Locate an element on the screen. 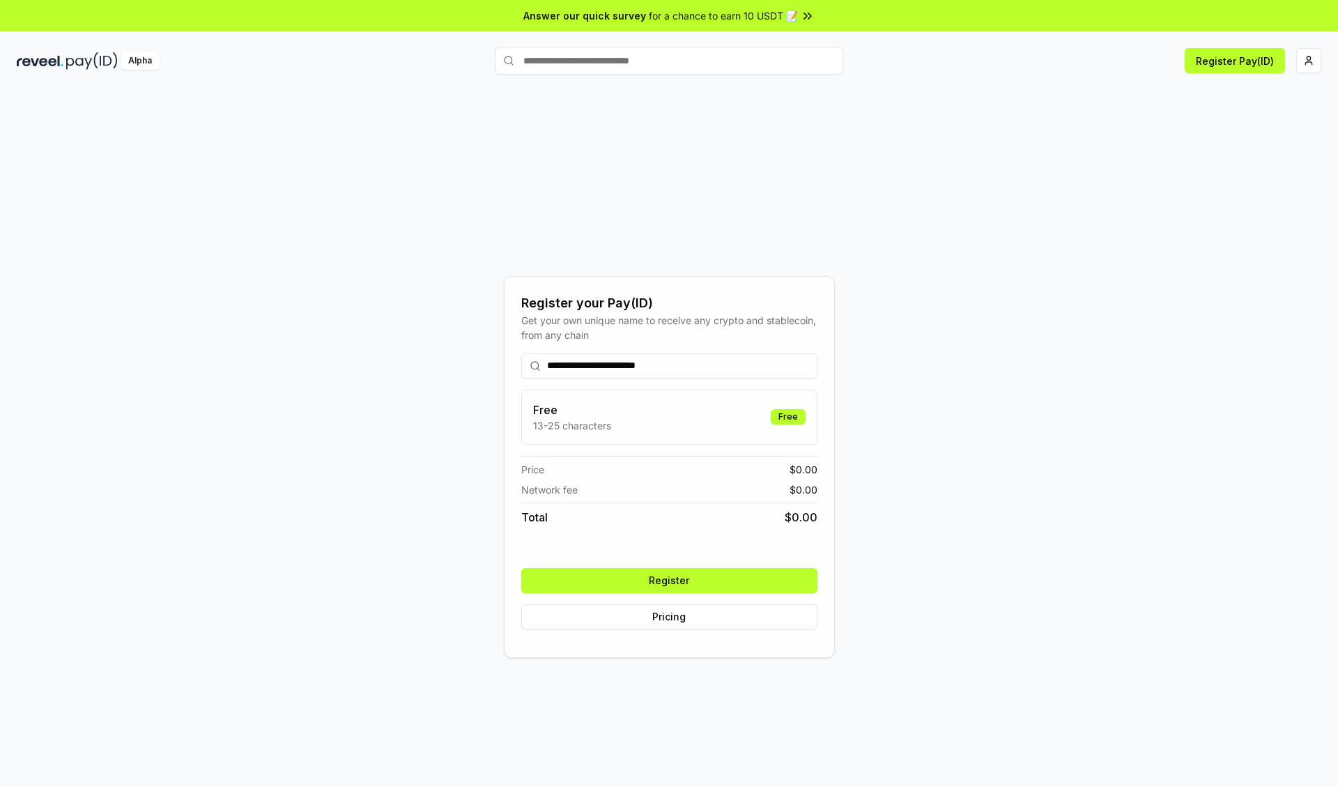 This screenshot has width=1338, height=787. span: for a chance to earn 10 USDT 📝 is located at coordinates (723, 15).